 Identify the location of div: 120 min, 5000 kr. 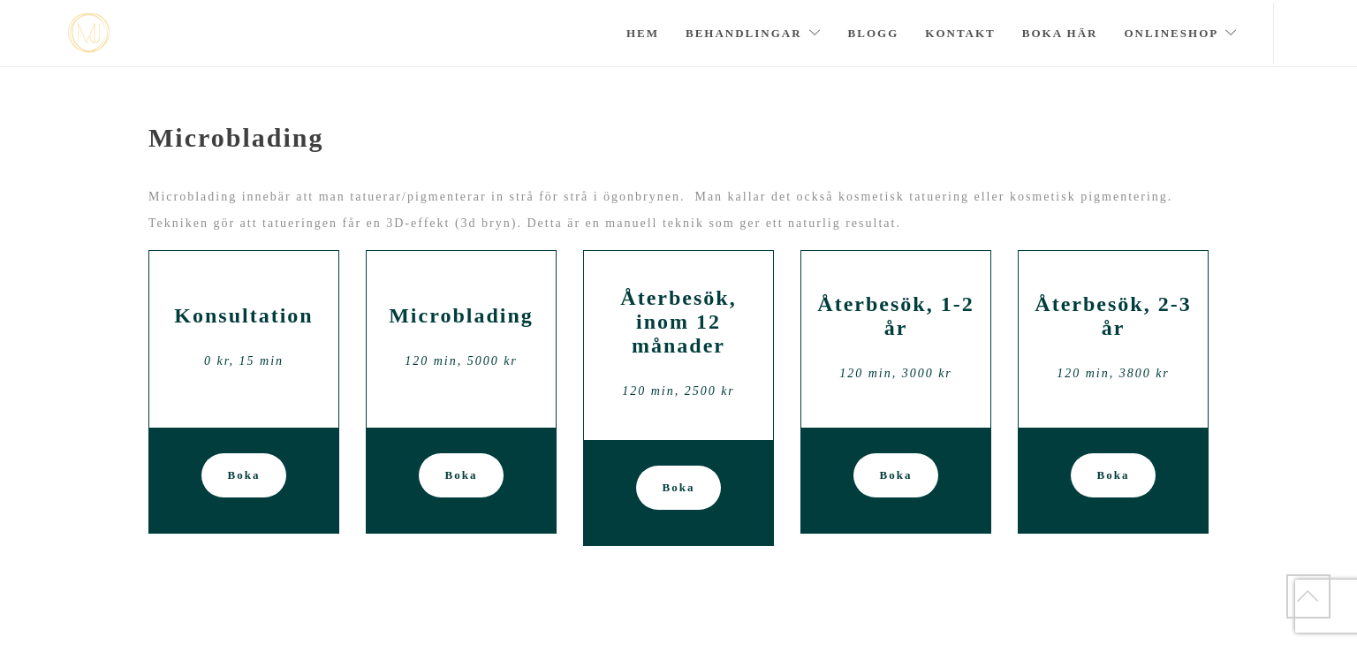
(461, 361).